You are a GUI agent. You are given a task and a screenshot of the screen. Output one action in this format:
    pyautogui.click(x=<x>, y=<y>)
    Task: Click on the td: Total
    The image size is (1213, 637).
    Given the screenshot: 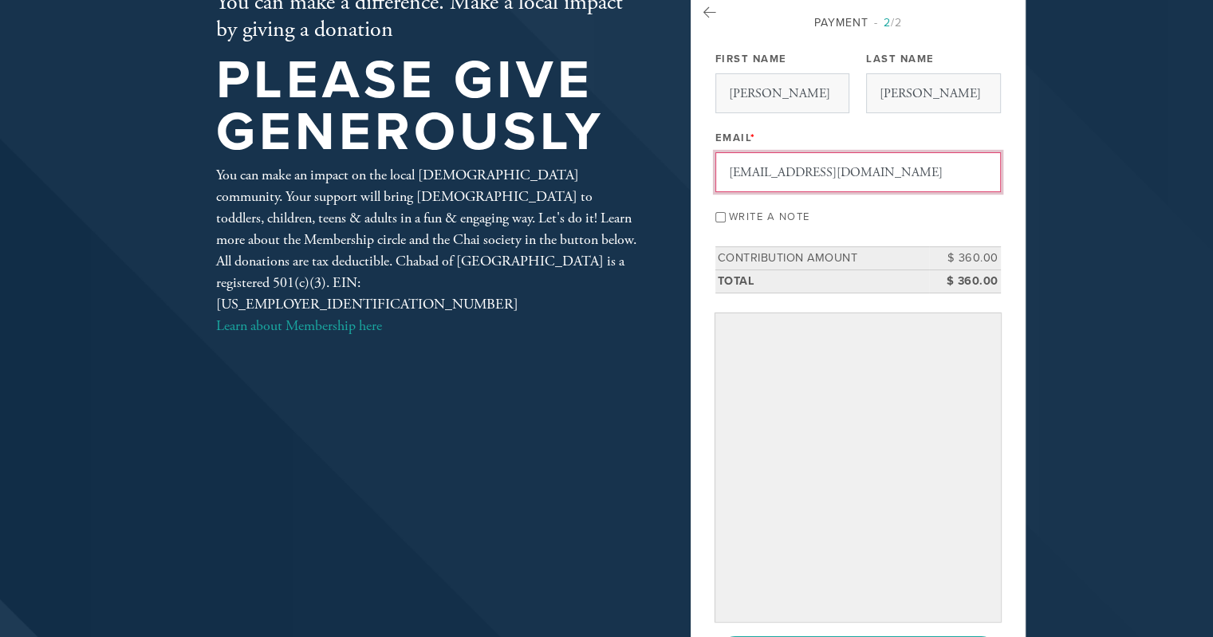 What is the action you would take?
    pyautogui.click(x=822, y=281)
    